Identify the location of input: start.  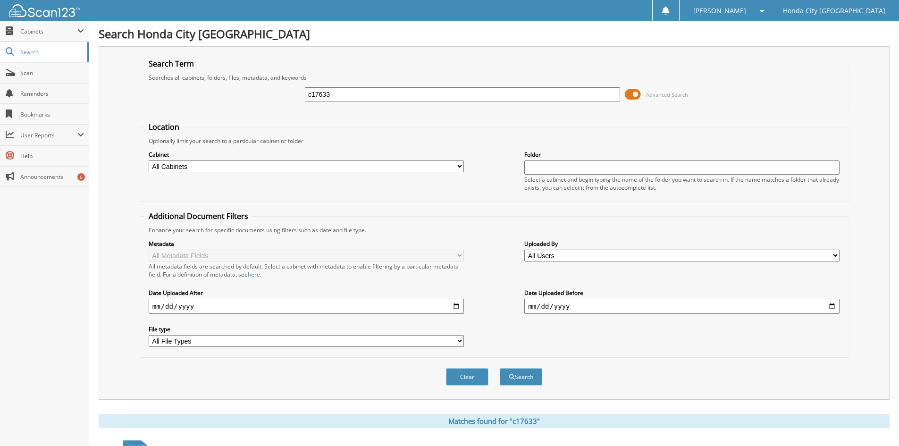
(306, 306).